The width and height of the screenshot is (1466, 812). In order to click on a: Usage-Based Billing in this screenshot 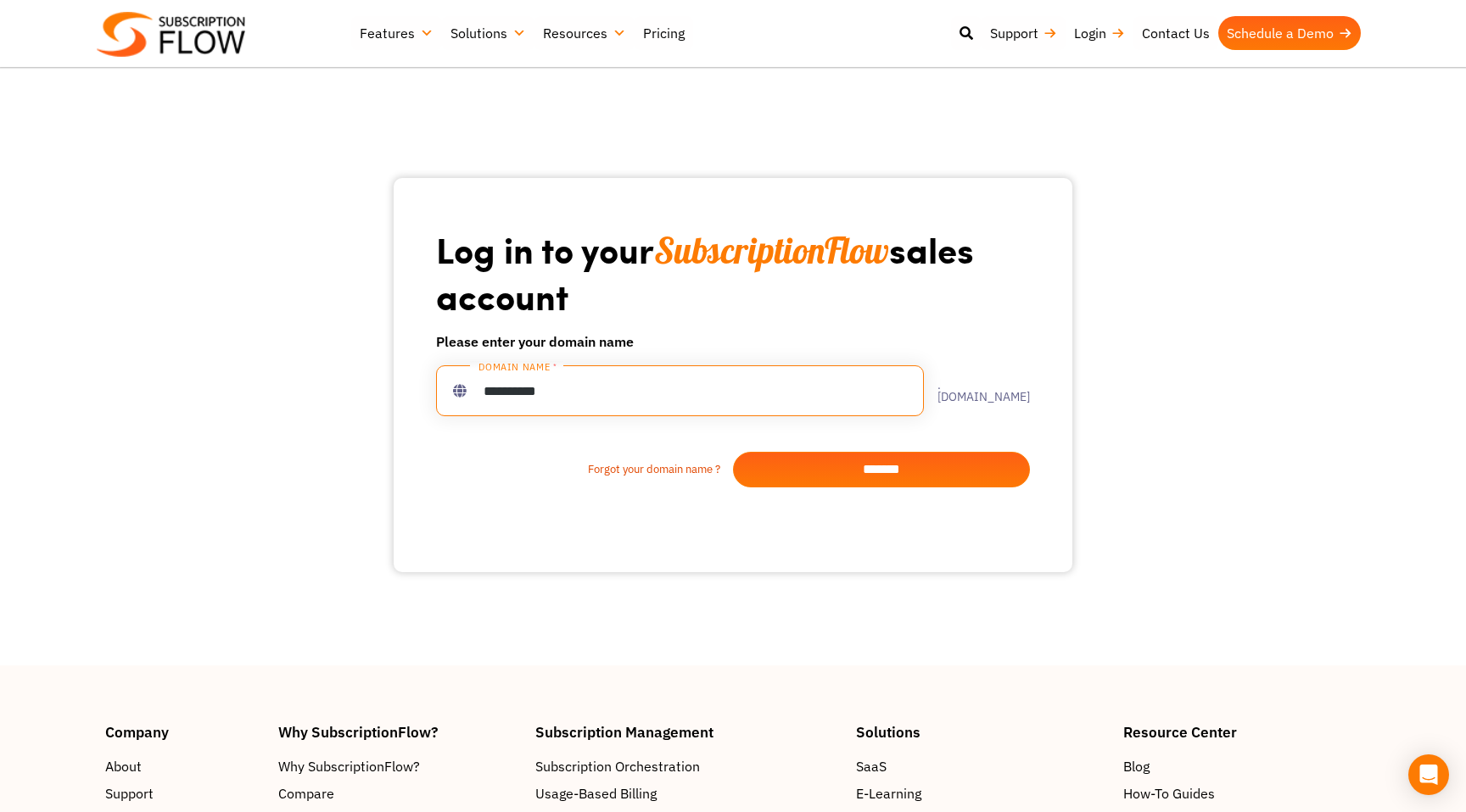, I will do `click(688, 794)`.